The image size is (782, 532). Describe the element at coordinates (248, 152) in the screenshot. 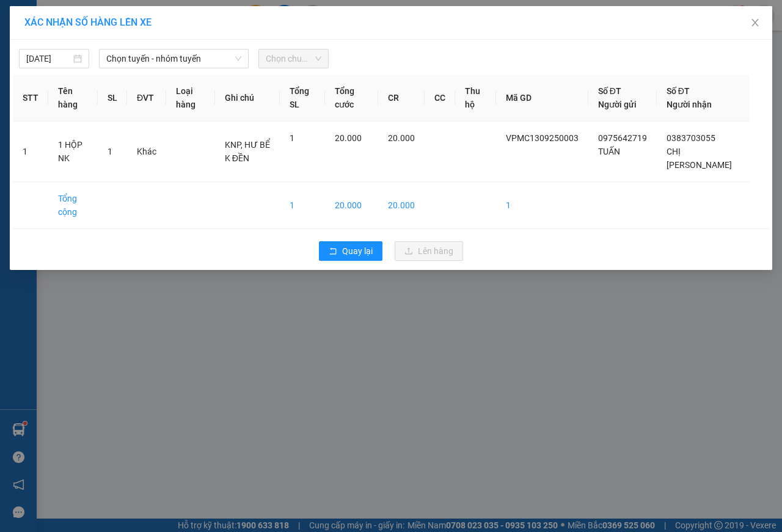

I see `span: KNP, HƯ BỂ K ĐỀN` at that location.